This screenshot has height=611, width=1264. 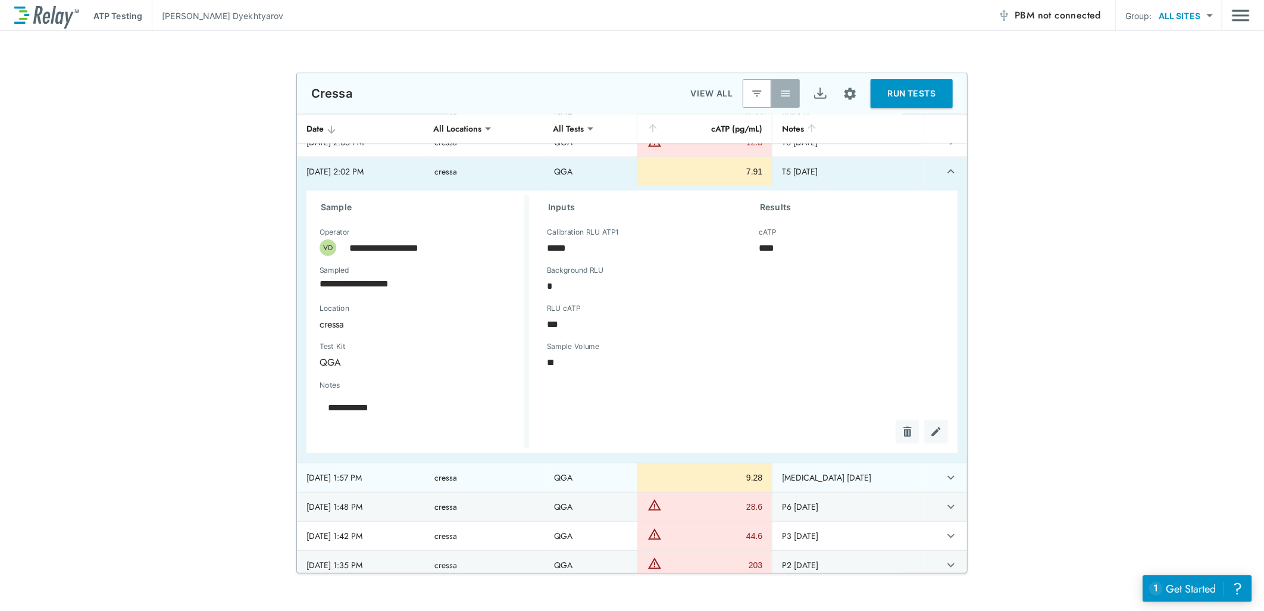 I want to click on label: Sampled, so click(x=335, y=270).